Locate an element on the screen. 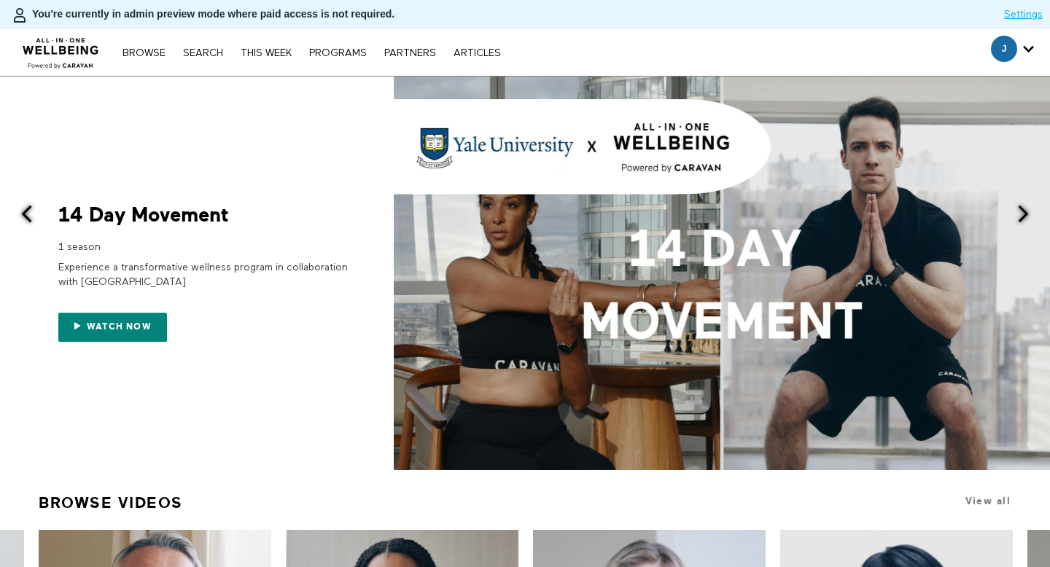 The width and height of the screenshot is (1050, 567). a: THIS WEEK is located at coordinates (266, 53).